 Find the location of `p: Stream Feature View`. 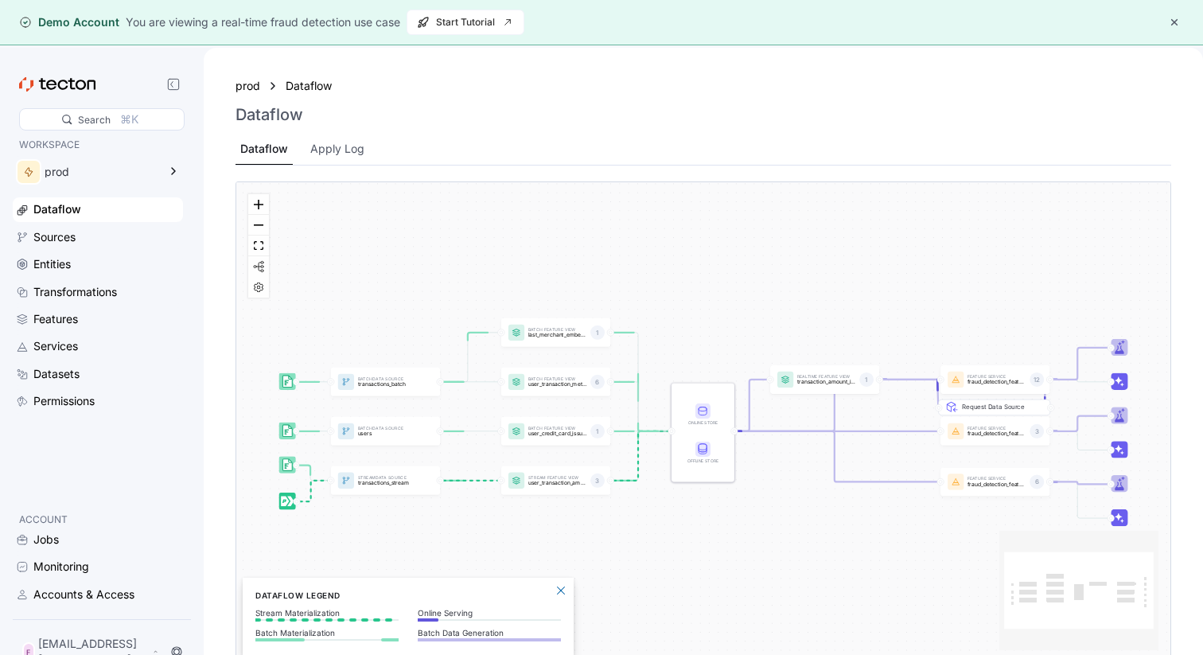

p: Stream Feature View is located at coordinates (558, 477).